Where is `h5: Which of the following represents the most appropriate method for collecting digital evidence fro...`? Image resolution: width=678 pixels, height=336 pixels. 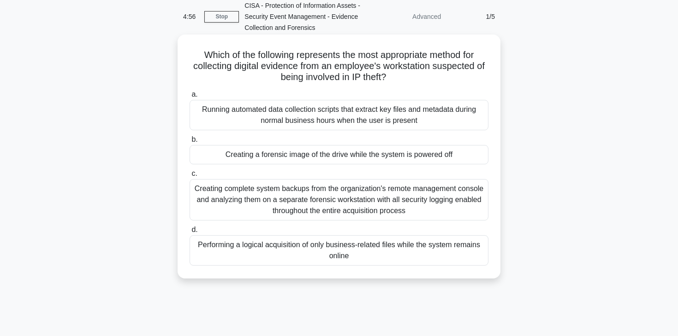 h5: Which of the following represents the most appropriate method for collecting digital evidence fro... is located at coordinates (339, 66).